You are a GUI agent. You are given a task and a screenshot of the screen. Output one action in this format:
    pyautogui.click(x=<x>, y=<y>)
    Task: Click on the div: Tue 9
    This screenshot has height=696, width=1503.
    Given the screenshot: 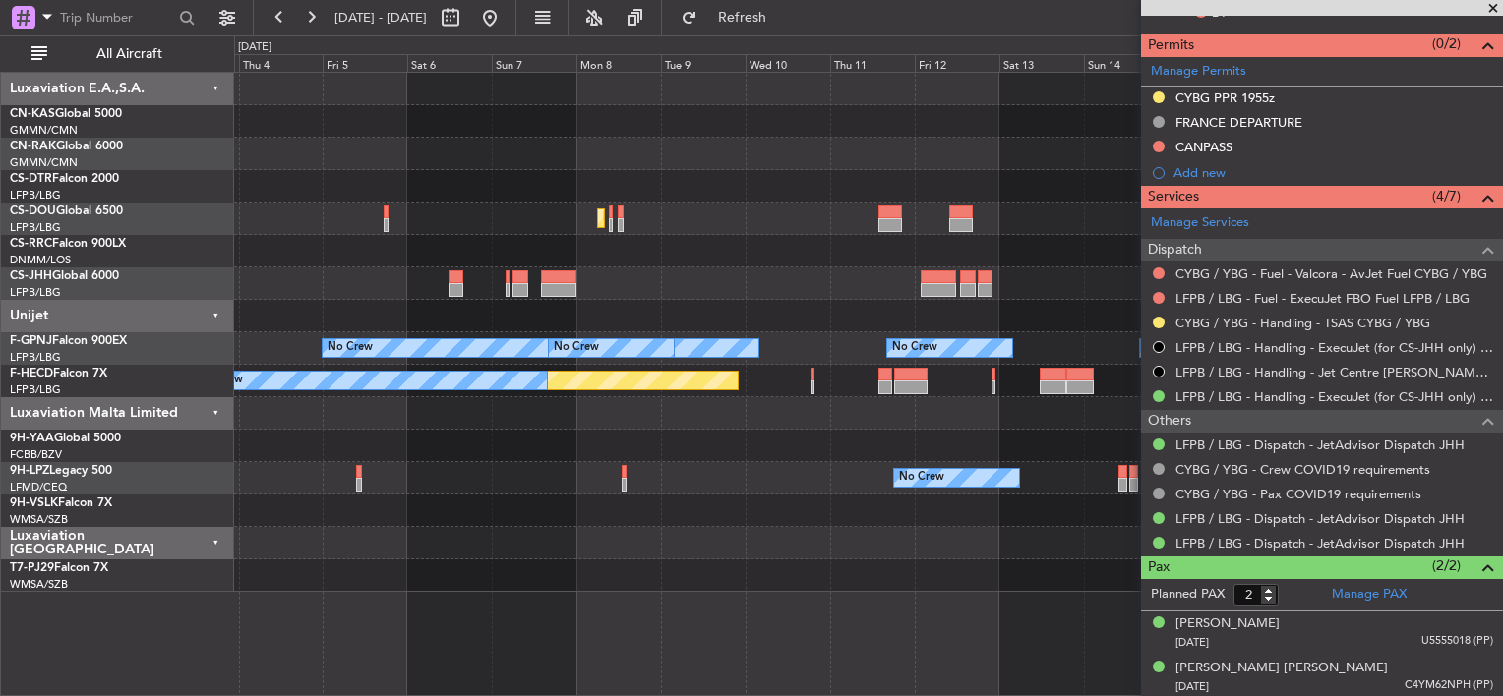 What is the action you would take?
    pyautogui.click(x=703, y=63)
    